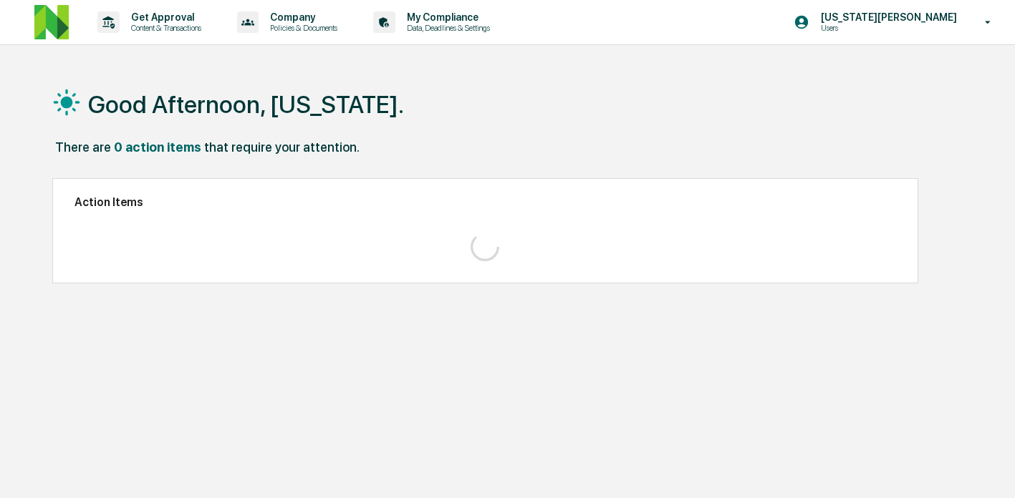  Describe the element at coordinates (446, 28) in the screenshot. I see `p: Data, Deadlines & Settings` at that location.